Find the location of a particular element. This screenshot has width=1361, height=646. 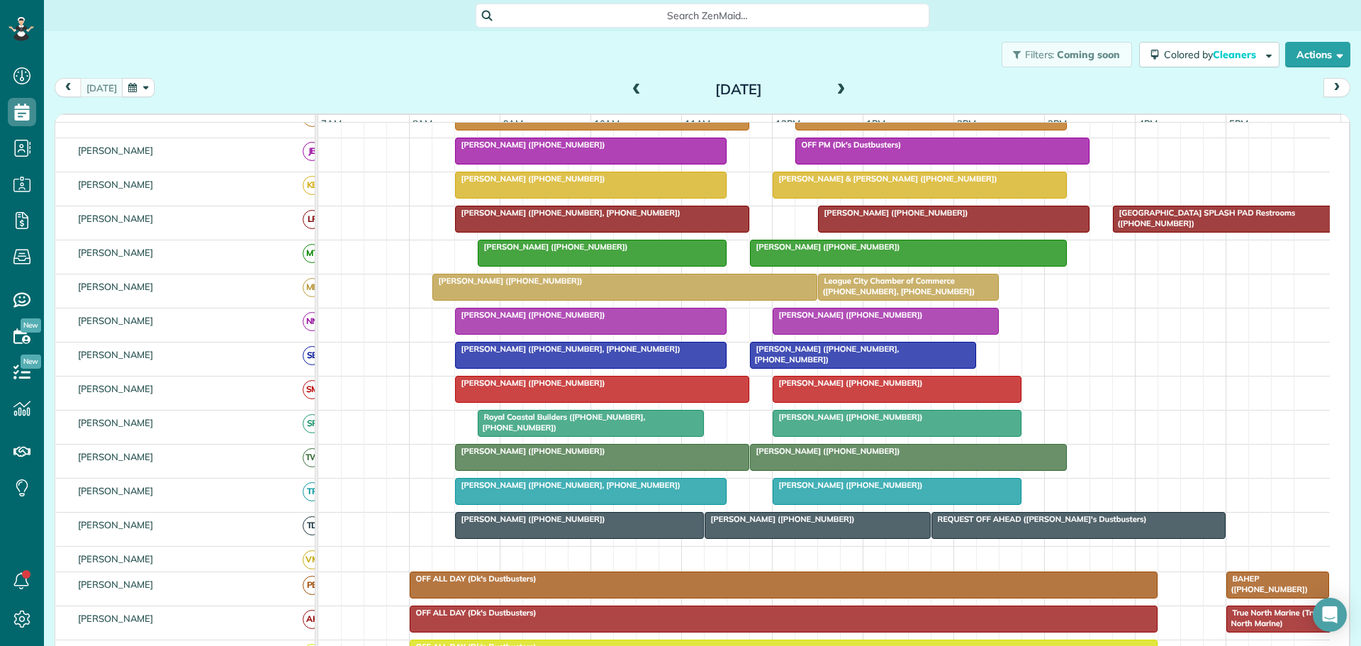

span: 8am is located at coordinates (423, 123).